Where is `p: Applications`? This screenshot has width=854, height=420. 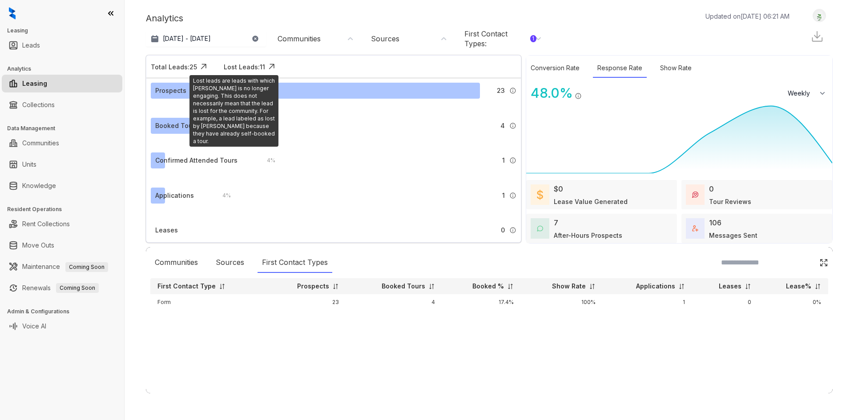
p: Applications is located at coordinates (656, 287).